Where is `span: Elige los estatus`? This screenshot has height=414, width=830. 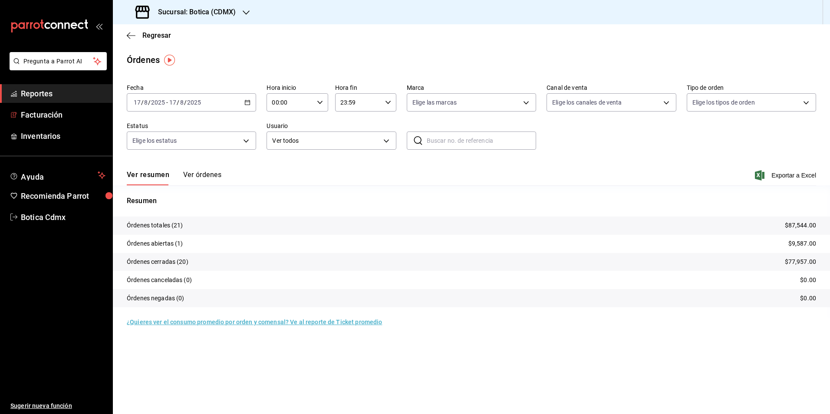 span: Elige los estatus is located at coordinates (154, 141).